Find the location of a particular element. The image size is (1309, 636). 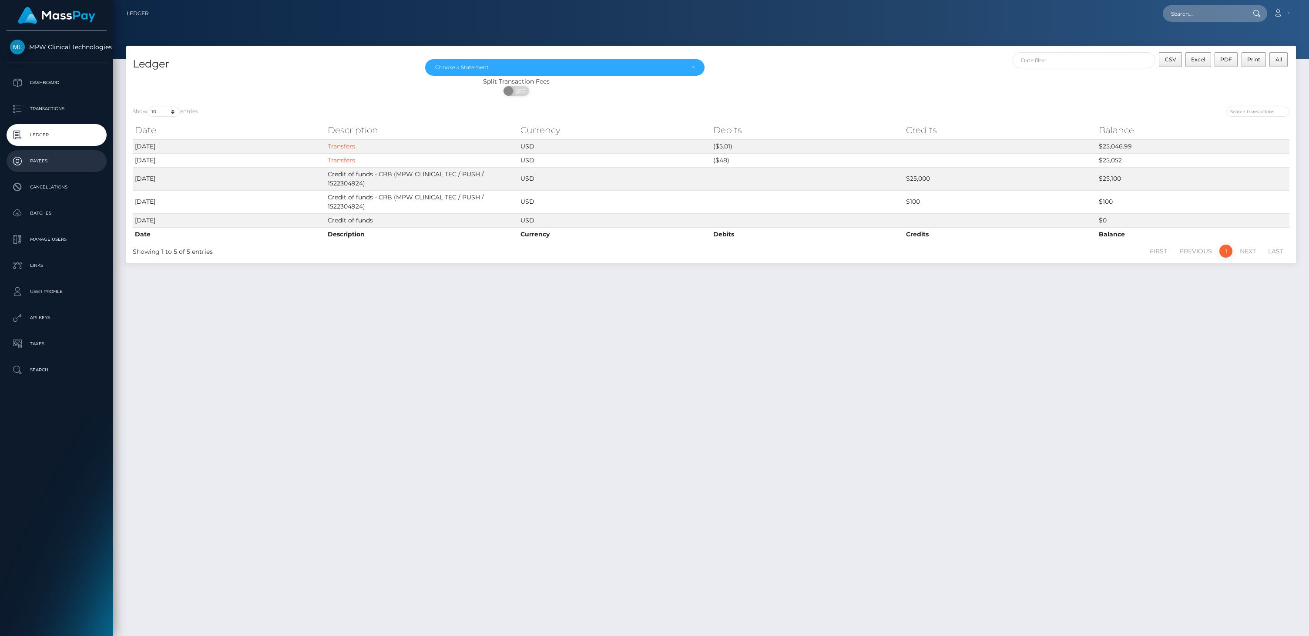

p: Ledger is located at coordinates (57, 135).